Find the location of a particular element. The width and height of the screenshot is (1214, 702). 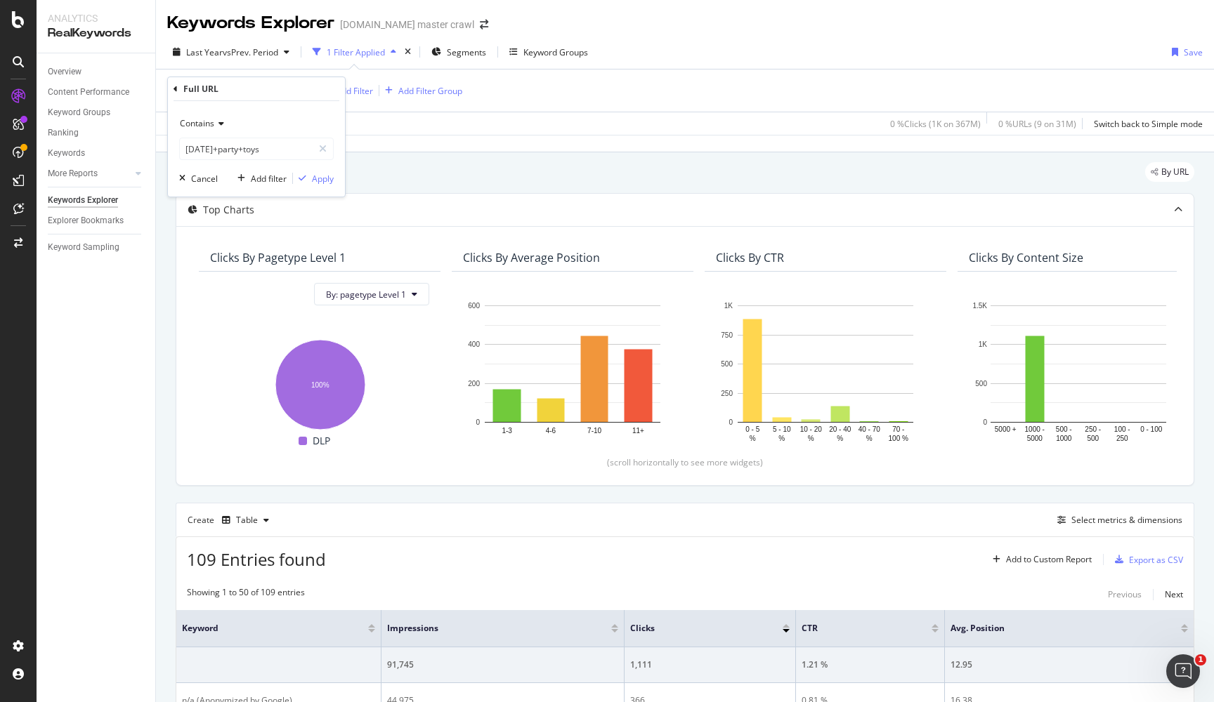

text: 1.5K is located at coordinates (979, 306).